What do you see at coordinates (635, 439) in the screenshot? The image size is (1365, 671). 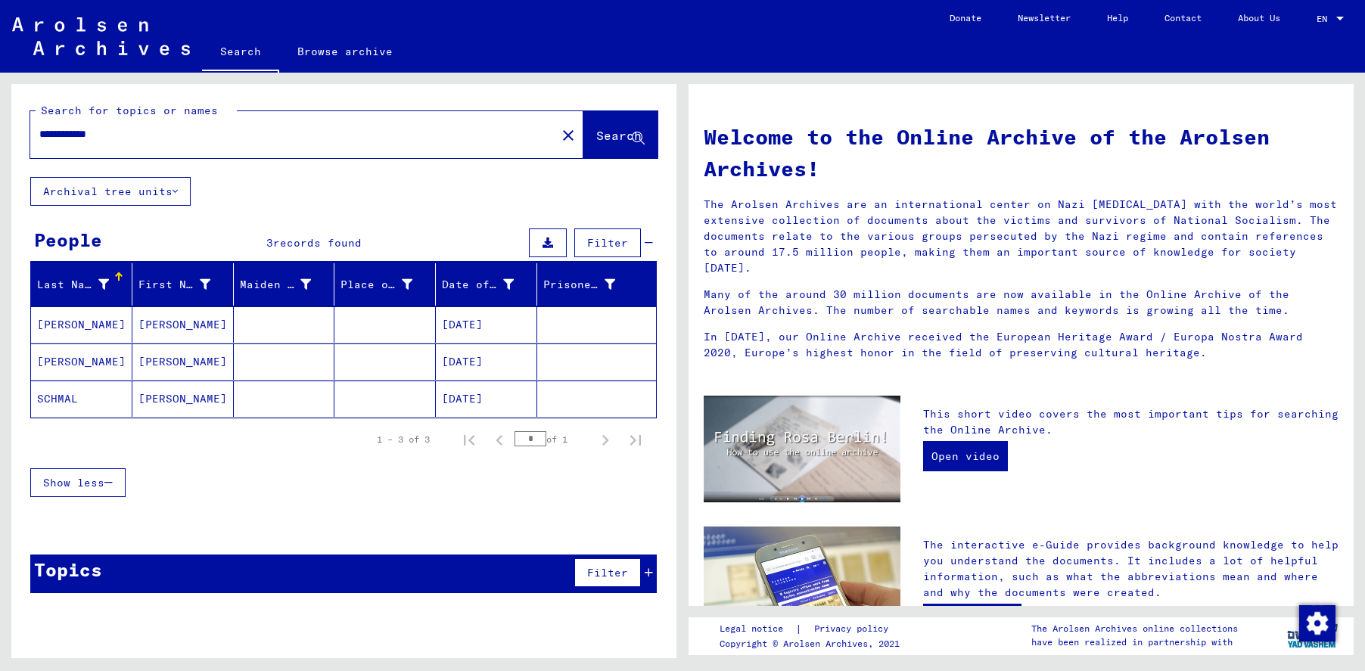 I see `button: Last page` at bounding box center [635, 439].